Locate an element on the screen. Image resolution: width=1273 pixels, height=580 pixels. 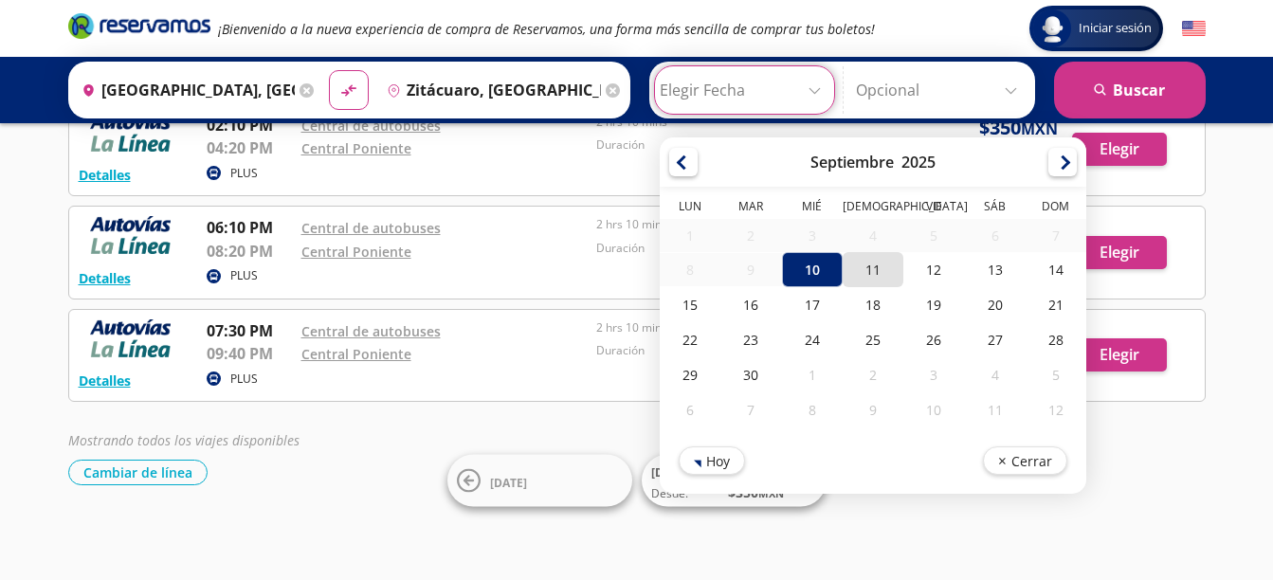
button: Cambiar de línea is located at coordinates (137, 472).